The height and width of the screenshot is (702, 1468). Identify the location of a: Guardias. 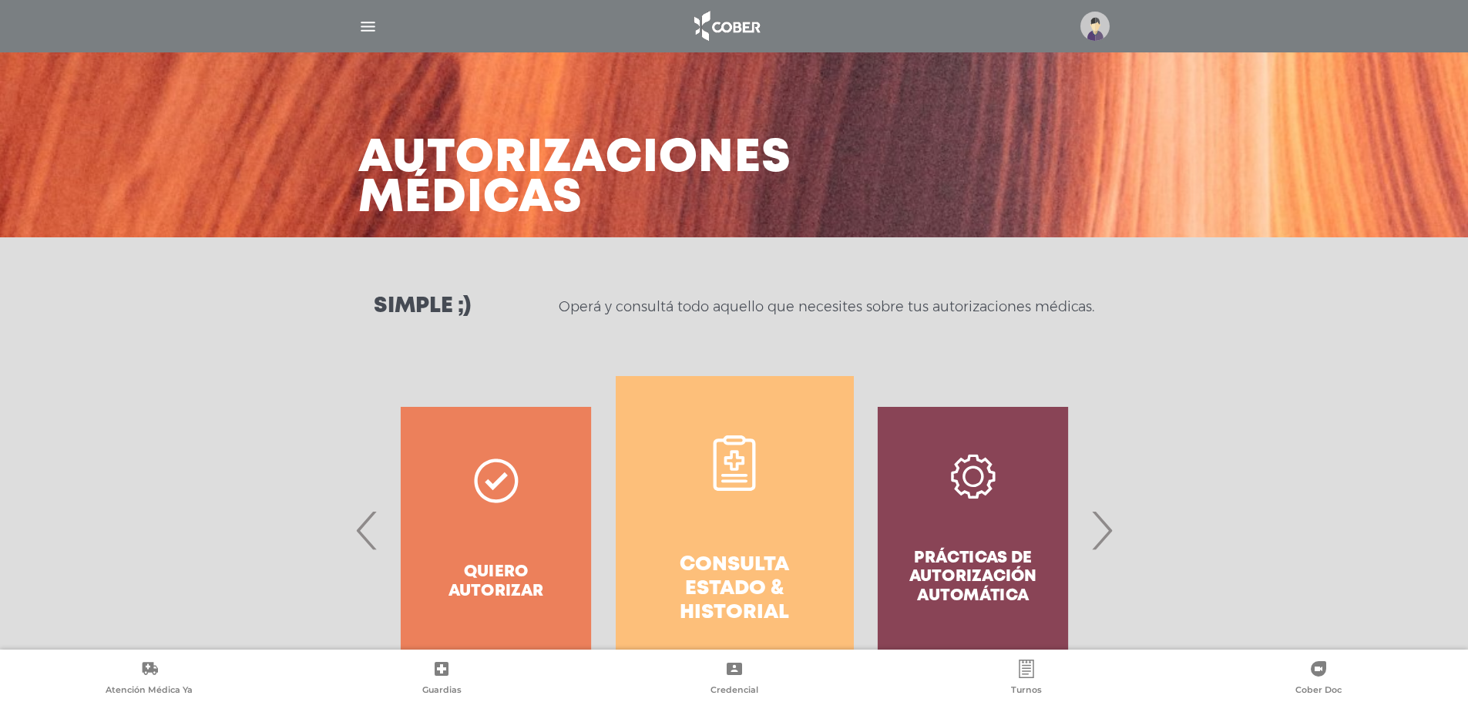
(441, 679).